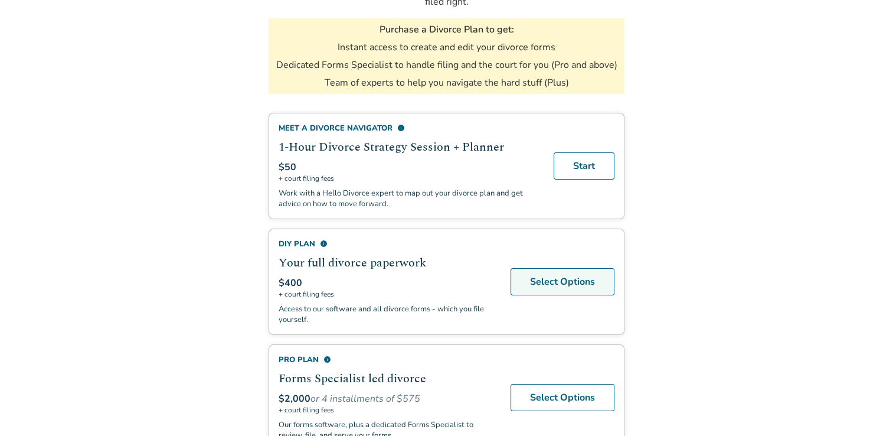  I want to click on p: Access to our software and all divorce forms - which you file yourself., so click(387, 314).